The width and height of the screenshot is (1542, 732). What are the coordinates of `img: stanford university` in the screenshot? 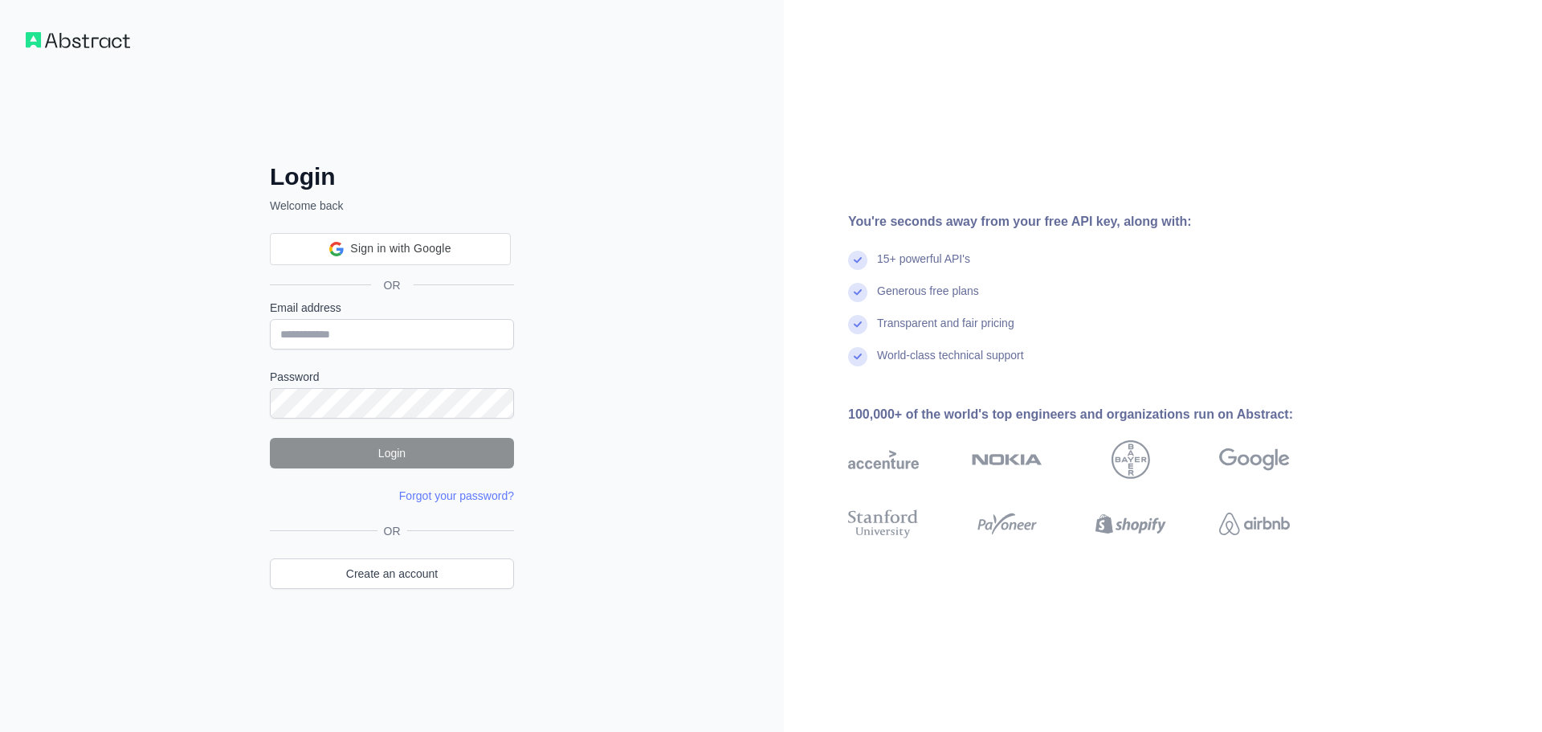 It's located at (883, 524).